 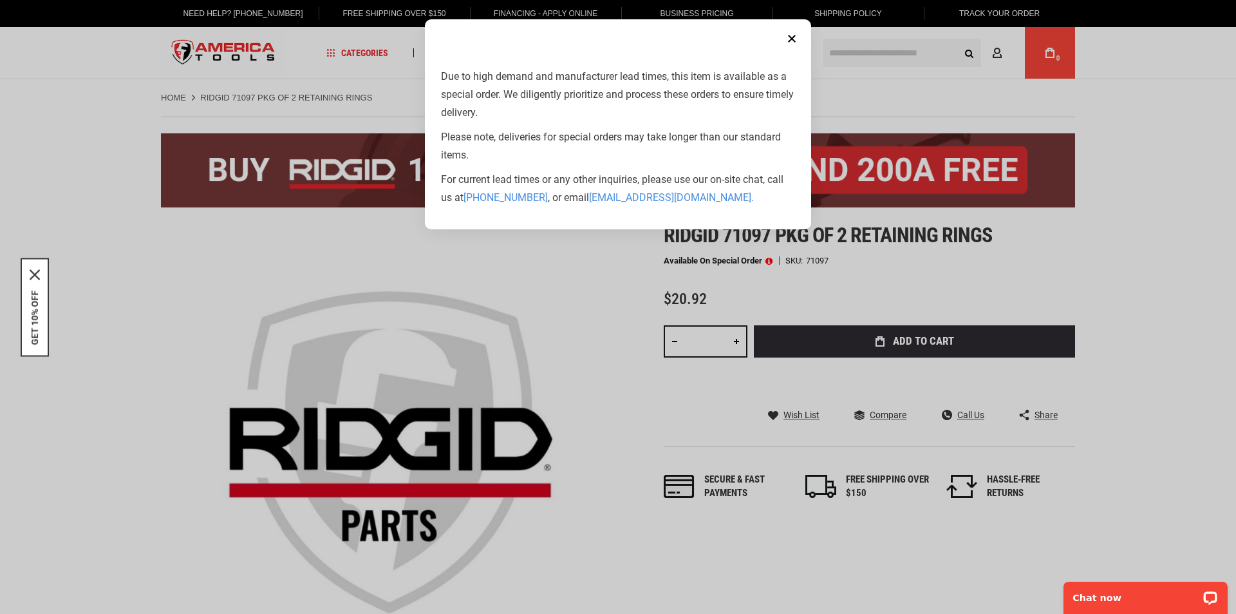 What do you see at coordinates (35, 317) in the screenshot?
I see `button: GET 10% OFF` at bounding box center [35, 317].